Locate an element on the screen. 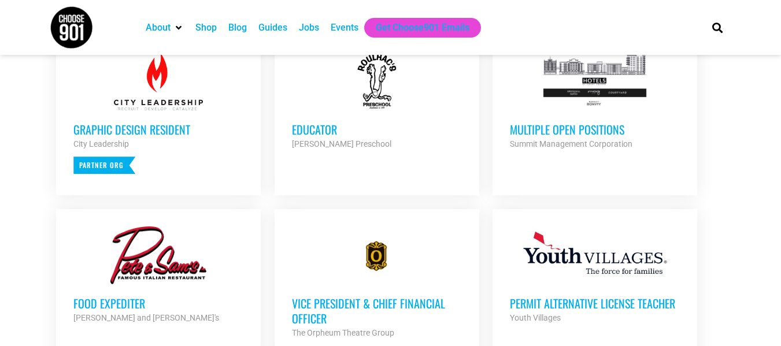 The width and height of the screenshot is (781, 346). a: Jobs is located at coordinates (309, 28).